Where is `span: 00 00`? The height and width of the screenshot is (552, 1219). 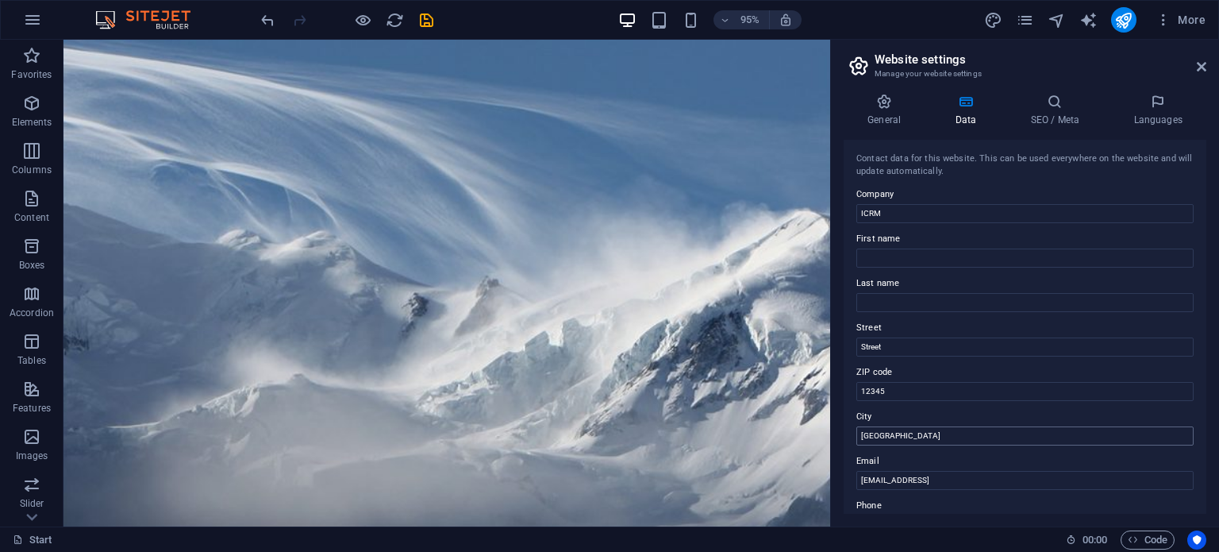 span: 00 00 is located at coordinates (1095, 540).